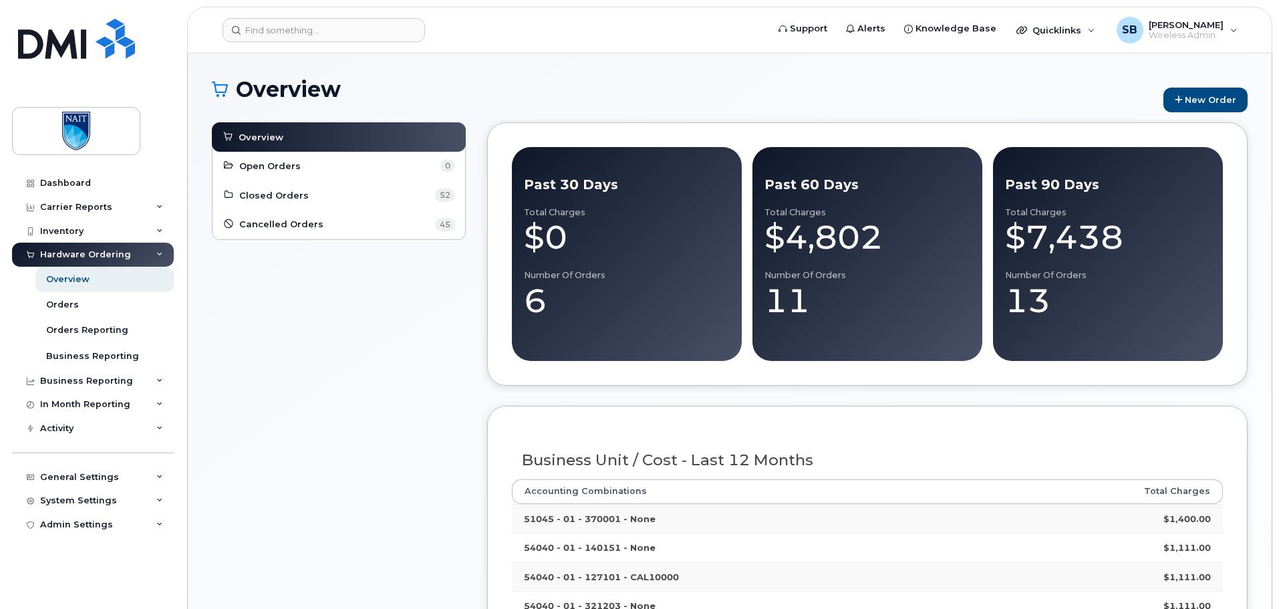 The image size is (1279, 609). What do you see at coordinates (627, 184) in the screenshot?
I see `div: Past 30 Days` at bounding box center [627, 184].